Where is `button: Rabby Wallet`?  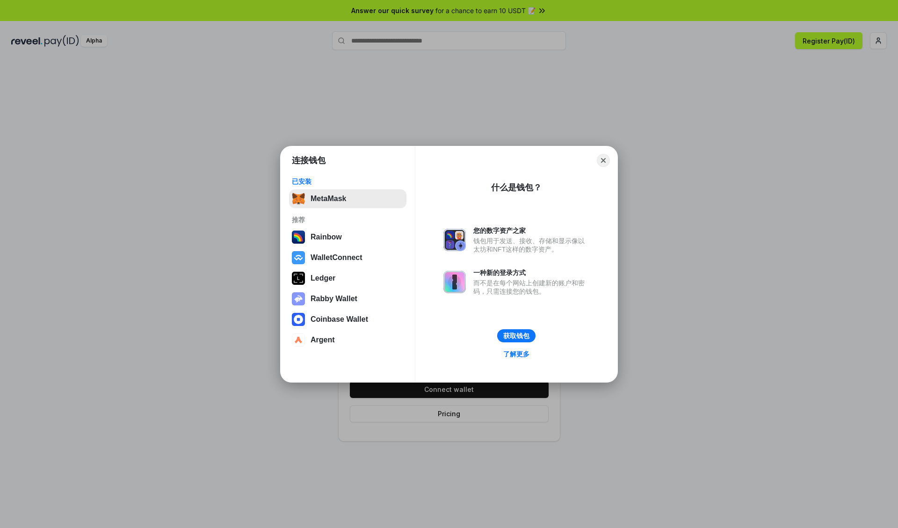 button: Rabby Wallet is located at coordinates (347, 299).